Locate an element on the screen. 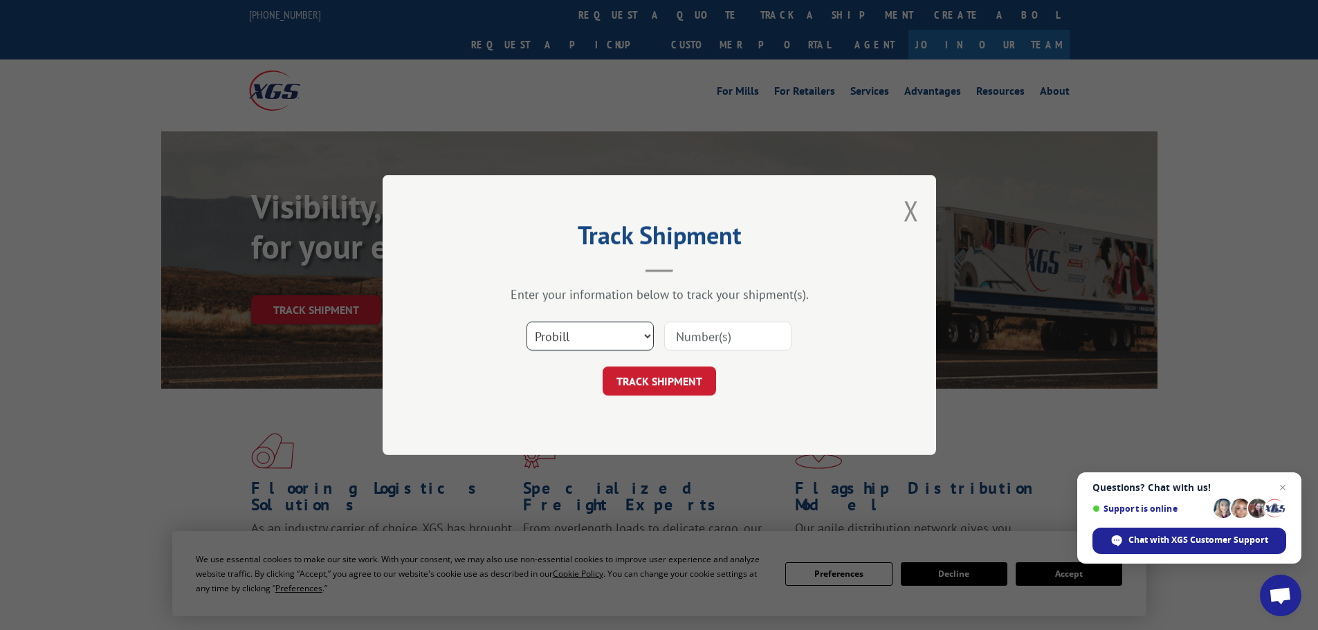 The width and height of the screenshot is (1318, 630). button: TRACK SHIPMENT is located at coordinates (659, 381).